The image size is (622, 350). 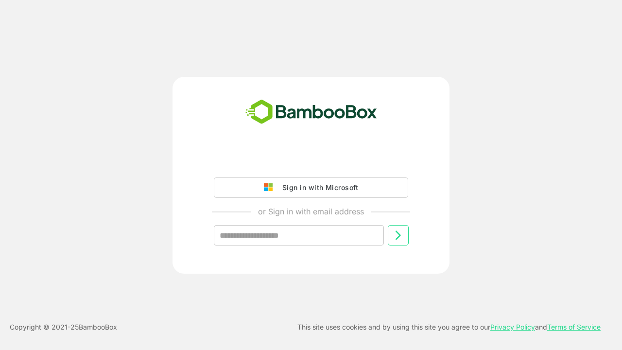 I want to click on button: Sign in with Microsoft, so click(x=311, y=188).